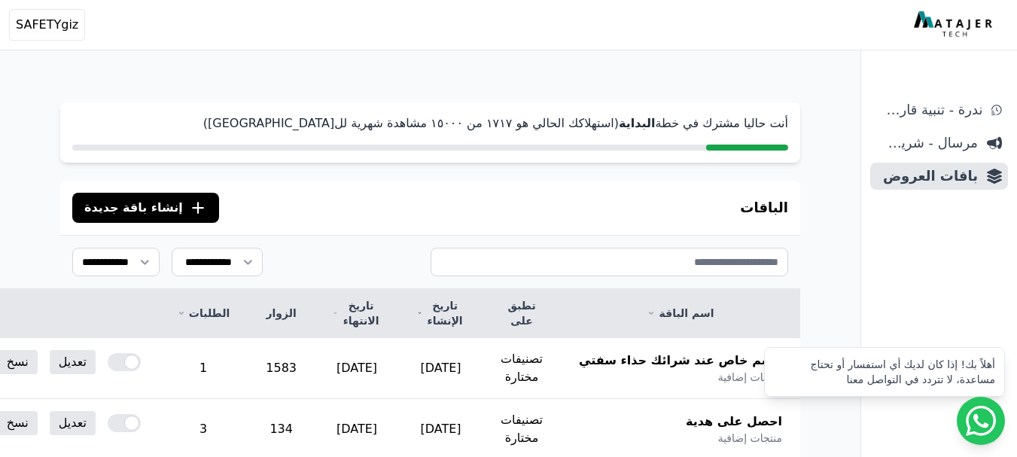 The width and height of the screenshot is (1017, 457). What do you see at coordinates (145, 208) in the screenshot?
I see `button: إنشاء باقة جديدة` at bounding box center [145, 208].